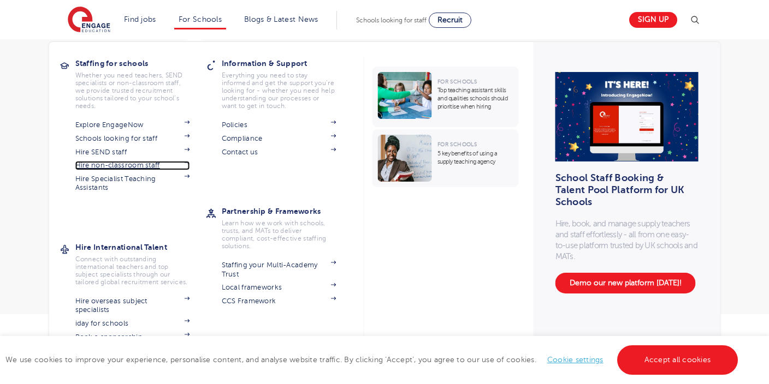  Describe the element at coordinates (141, 63) in the screenshot. I see `h3: Staffing for schools` at that location.